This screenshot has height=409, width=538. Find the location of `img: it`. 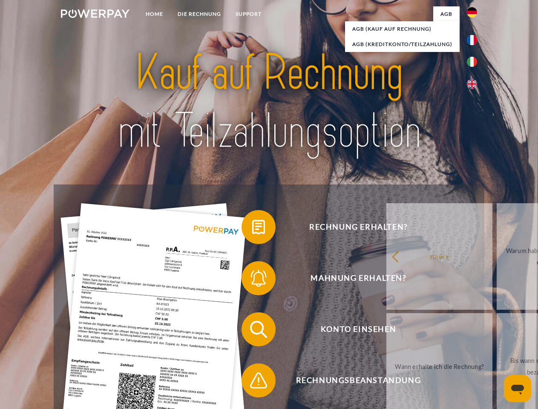

img: it is located at coordinates (472, 62).